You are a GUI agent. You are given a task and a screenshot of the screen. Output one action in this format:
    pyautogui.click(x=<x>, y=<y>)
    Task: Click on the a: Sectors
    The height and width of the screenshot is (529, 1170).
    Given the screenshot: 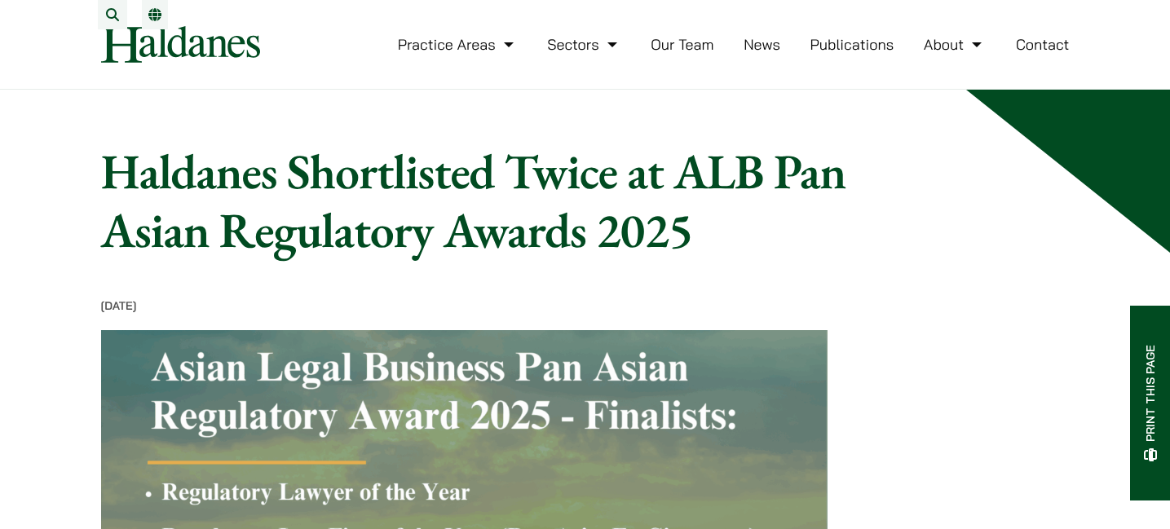 What is the action you would take?
    pyautogui.click(x=584, y=44)
    